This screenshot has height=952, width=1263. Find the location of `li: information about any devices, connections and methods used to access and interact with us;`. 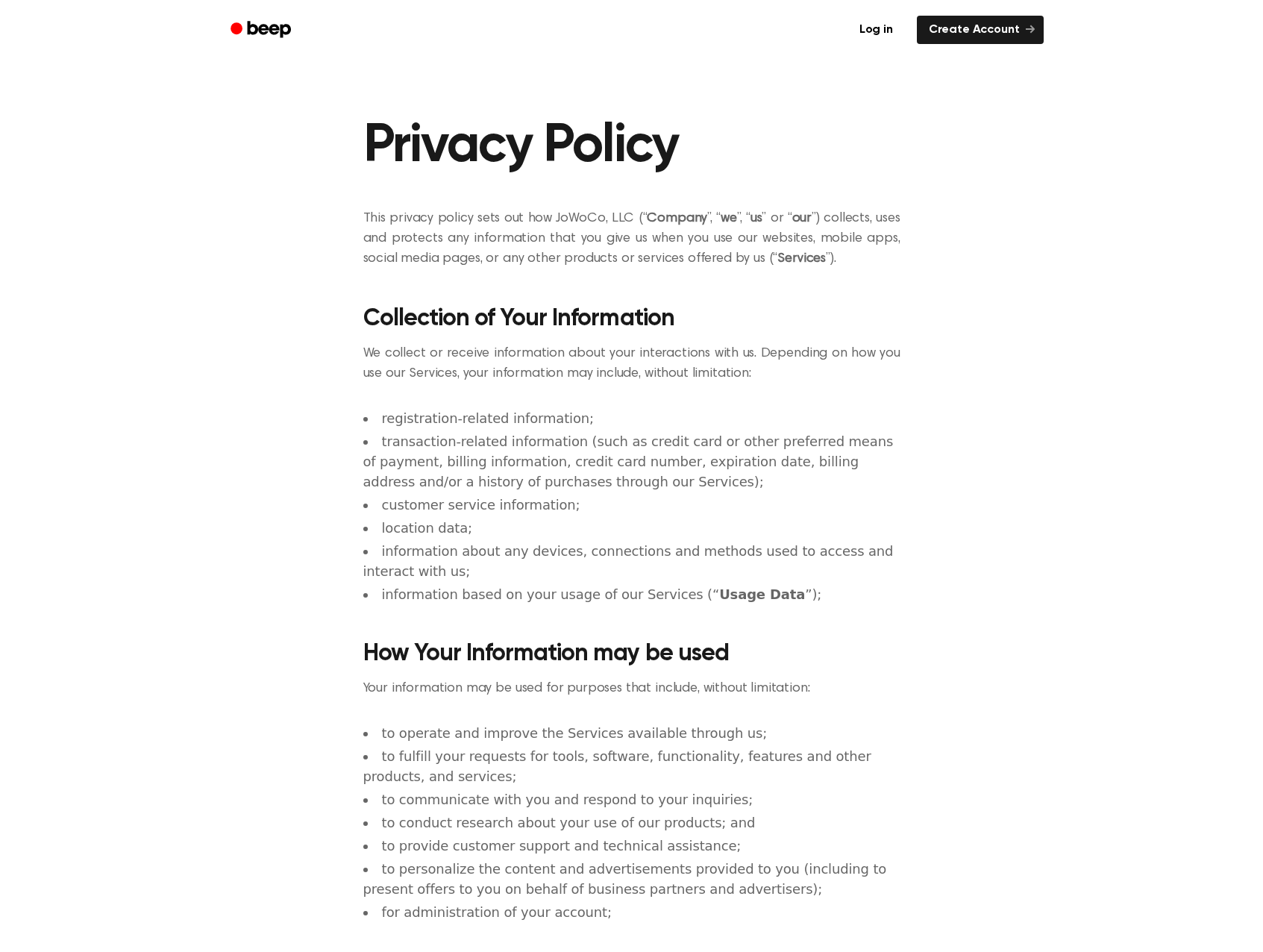

li: information about any devices, connections and methods used to access and interact with us; is located at coordinates (632, 562).